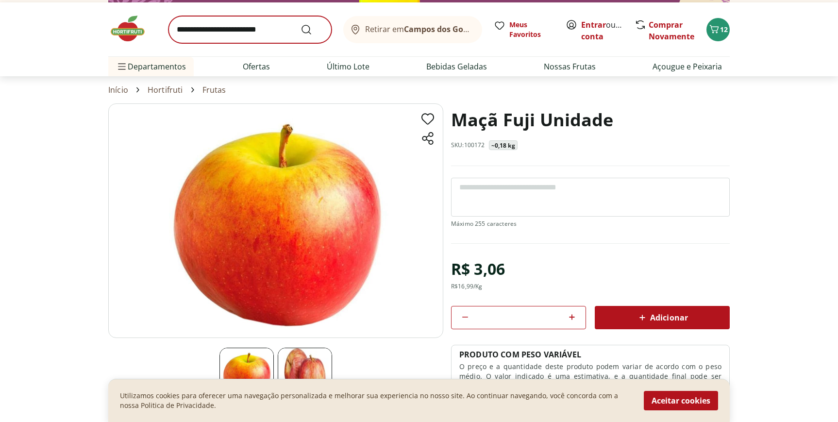 The image size is (838, 422). Describe the element at coordinates (418, 29) in the screenshot. I see `span: Retirar em` at that location.